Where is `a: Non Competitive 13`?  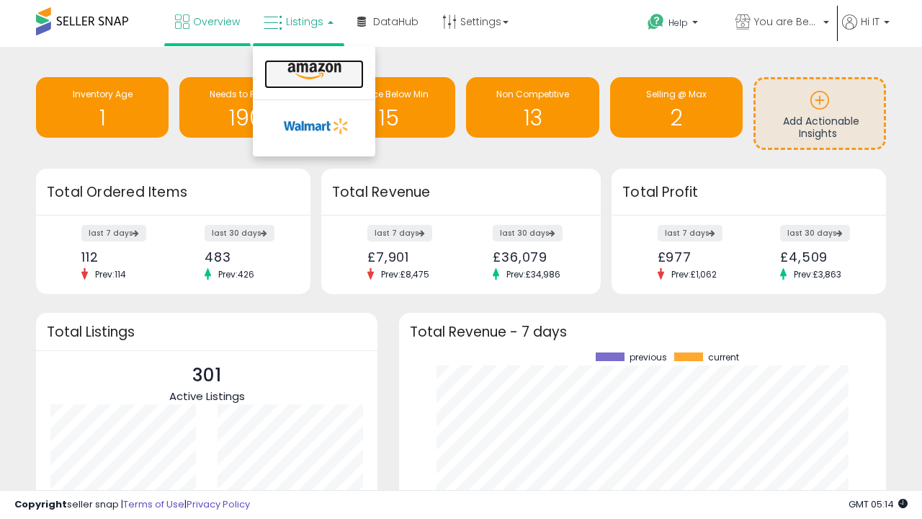
a: Non Competitive 13 is located at coordinates (532, 107).